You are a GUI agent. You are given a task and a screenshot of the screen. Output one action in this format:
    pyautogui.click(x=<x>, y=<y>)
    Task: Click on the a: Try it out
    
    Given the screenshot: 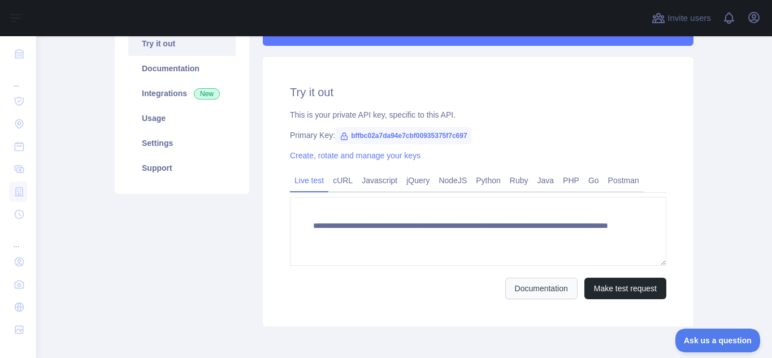 What is the action you would take?
    pyautogui.click(x=182, y=44)
    